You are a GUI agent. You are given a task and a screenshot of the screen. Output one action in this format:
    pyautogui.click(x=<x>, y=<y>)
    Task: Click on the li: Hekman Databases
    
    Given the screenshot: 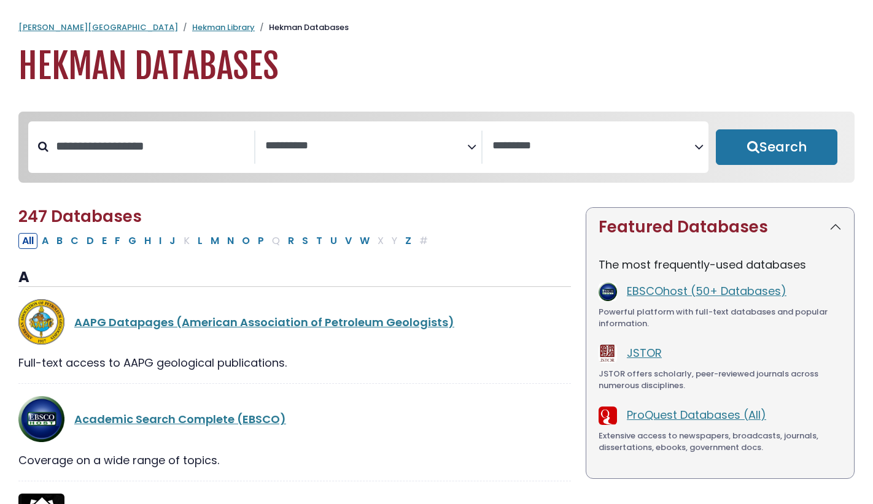 What is the action you would take?
    pyautogui.click(x=301, y=28)
    